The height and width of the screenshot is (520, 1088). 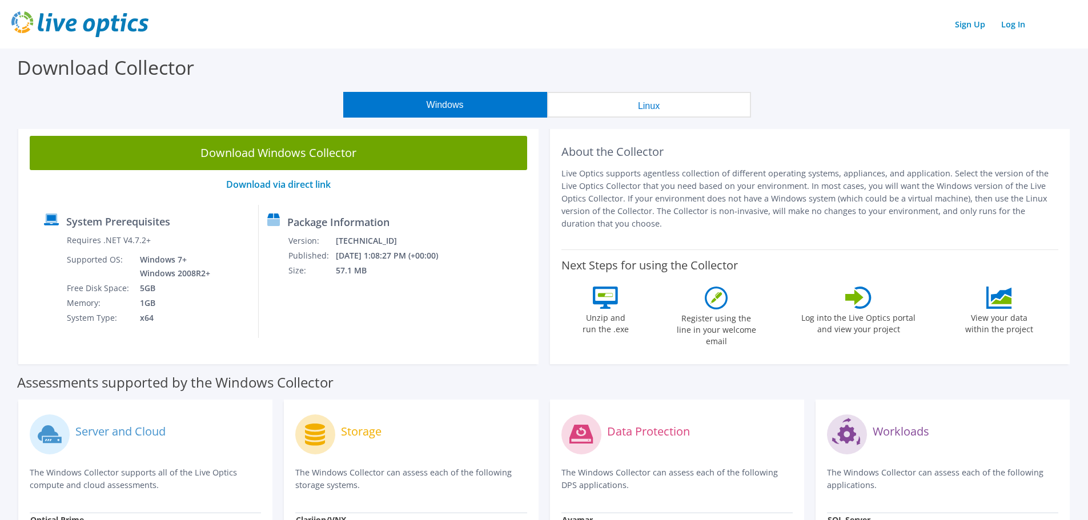 What do you see at coordinates (810, 152) in the screenshot?
I see `h2: About the Collector` at bounding box center [810, 152].